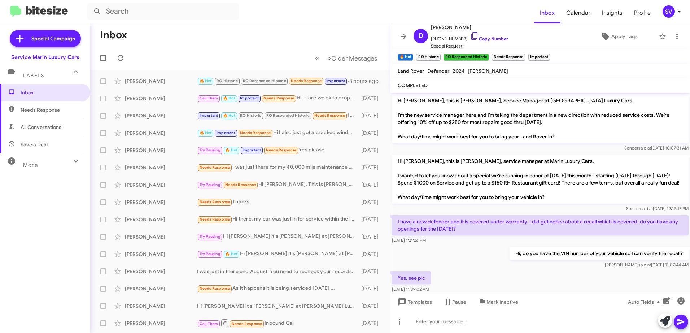 Image resolution: width=690 pixels, height=333 pixels. What do you see at coordinates (578, 13) in the screenshot?
I see `a: Calendar` at bounding box center [578, 13].